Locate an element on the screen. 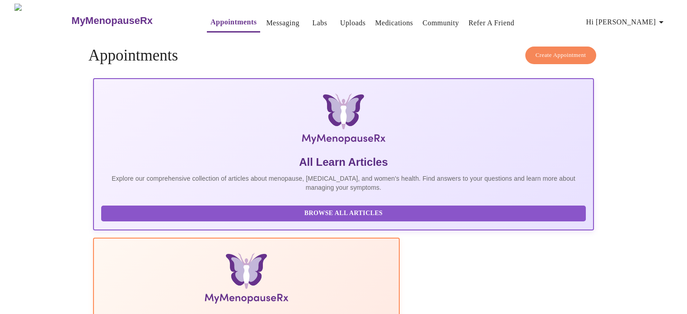 The image size is (687, 314). a: Community is located at coordinates (441, 23).